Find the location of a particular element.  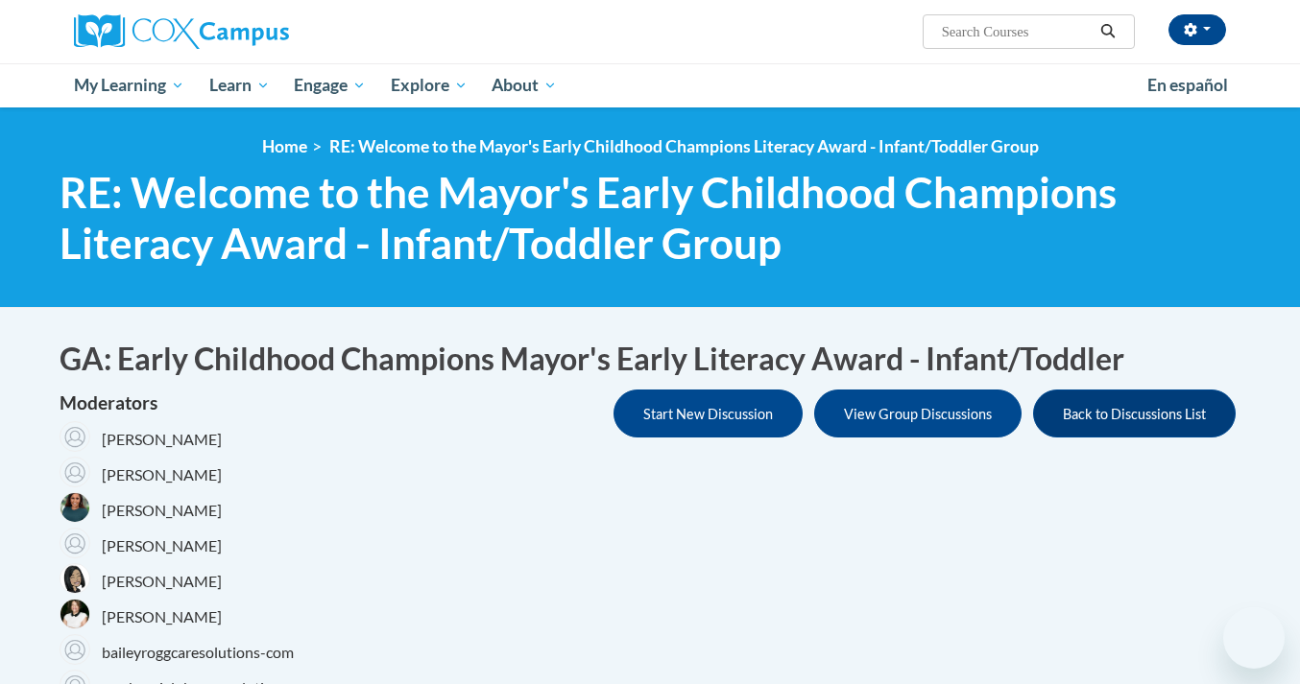

img: baileyroggcaresolutions-com is located at coordinates (75, 650).